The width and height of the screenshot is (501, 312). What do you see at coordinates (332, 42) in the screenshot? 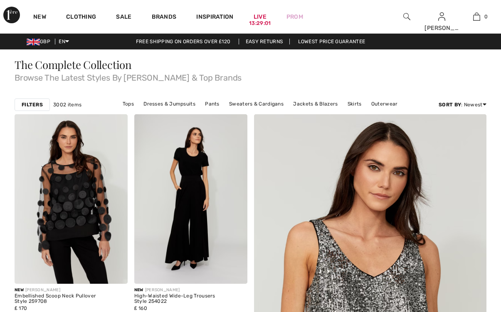
I see `a: Lowest Price Guarantee` at bounding box center [332, 42].